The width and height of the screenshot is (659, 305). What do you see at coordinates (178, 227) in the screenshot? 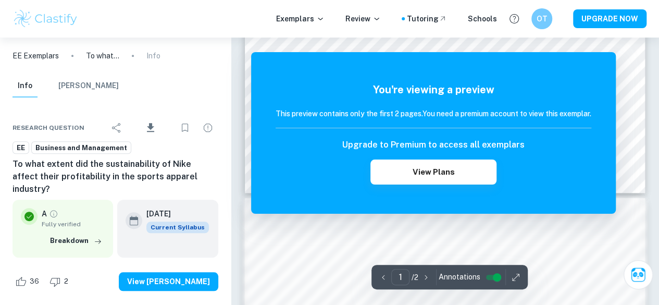
I see `div: This exemplar is based on the current syllabus. Feel free to refer to it for inspiration/ideas wh...` at bounding box center [178, 227].